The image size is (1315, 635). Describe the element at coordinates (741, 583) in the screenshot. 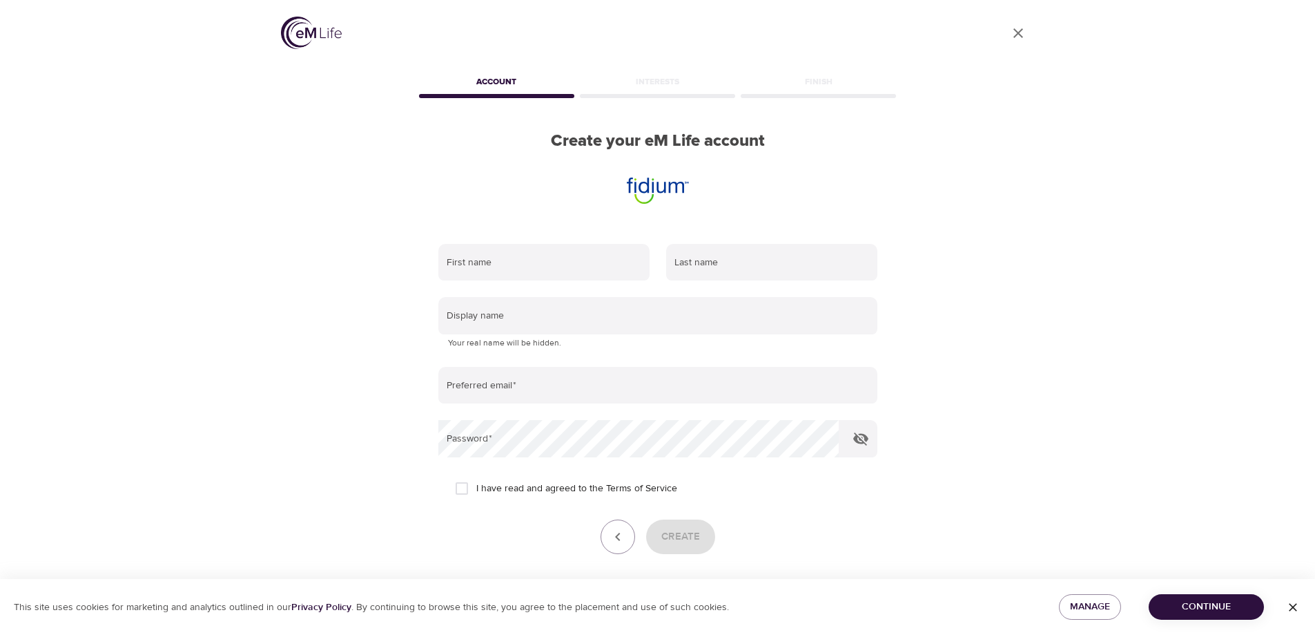

I see `a: Log in` at that location.